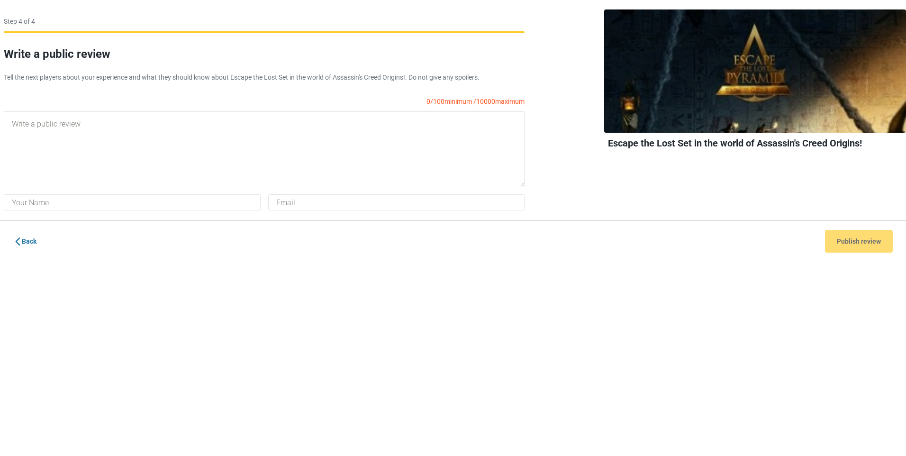  I want to click on span: 0, so click(428, 101).